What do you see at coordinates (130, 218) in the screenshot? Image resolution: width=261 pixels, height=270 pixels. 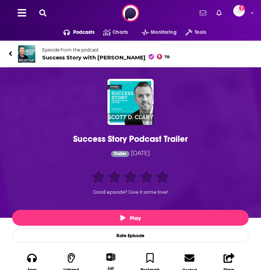 I see `span: Play` at bounding box center [130, 218].